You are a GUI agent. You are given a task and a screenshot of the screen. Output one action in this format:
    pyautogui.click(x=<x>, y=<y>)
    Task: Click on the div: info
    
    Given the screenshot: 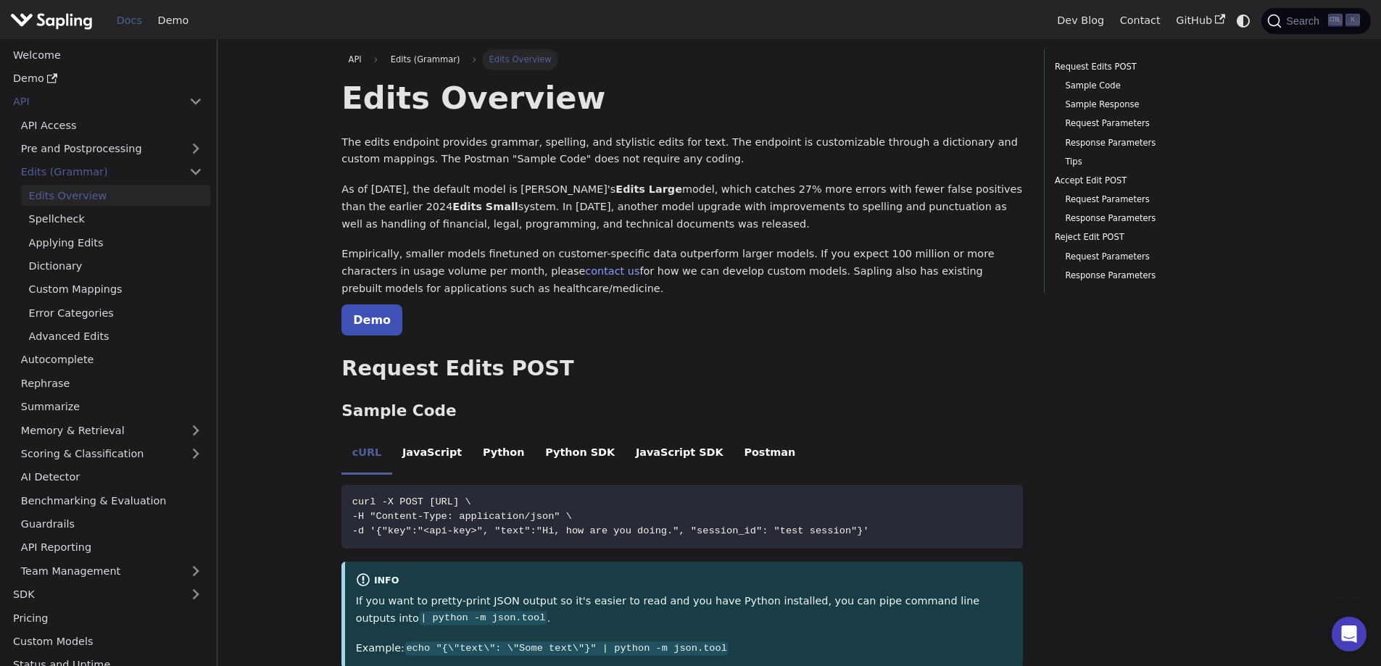 What is the action you would take?
    pyautogui.click(x=684, y=581)
    